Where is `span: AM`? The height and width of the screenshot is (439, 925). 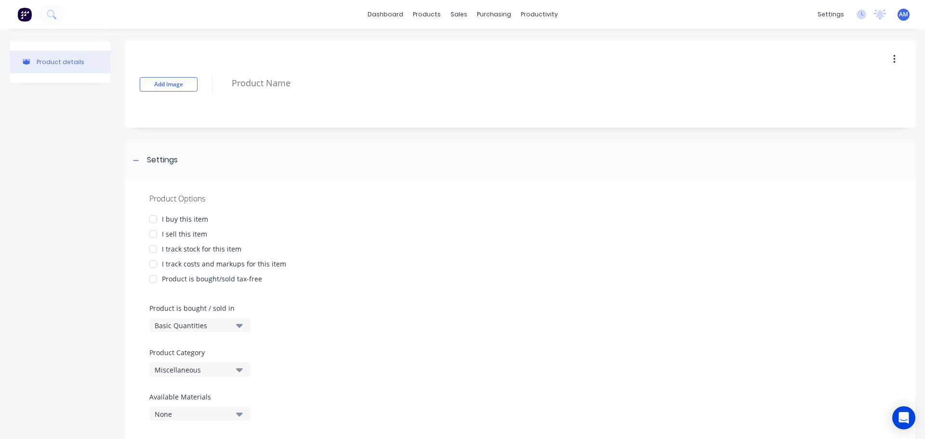
span: AM is located at coordinates (904, 14).